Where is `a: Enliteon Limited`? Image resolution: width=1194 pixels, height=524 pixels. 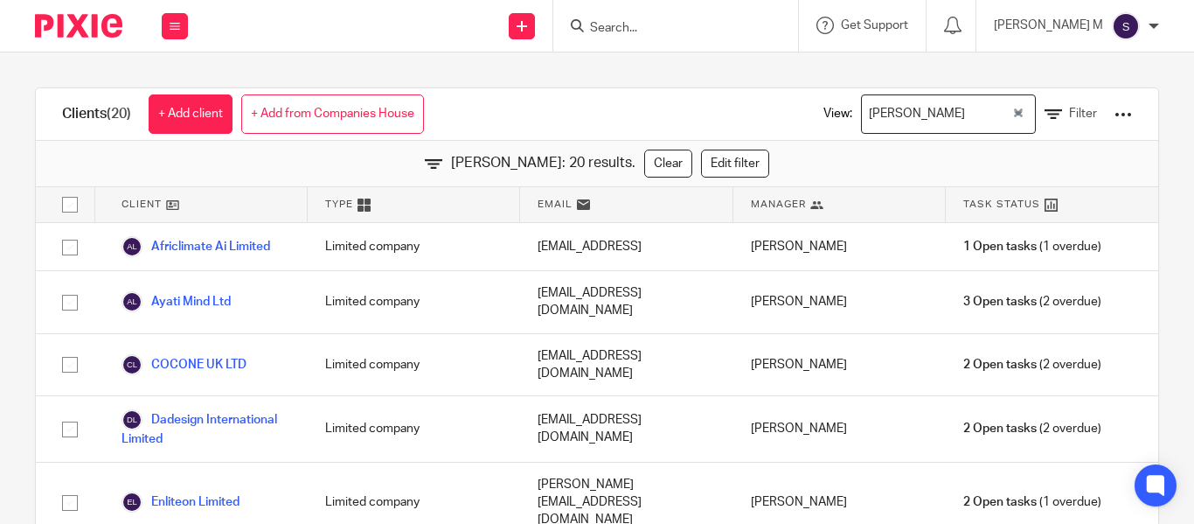 a: Enliteon Limited is located at coordinates (180, 502).